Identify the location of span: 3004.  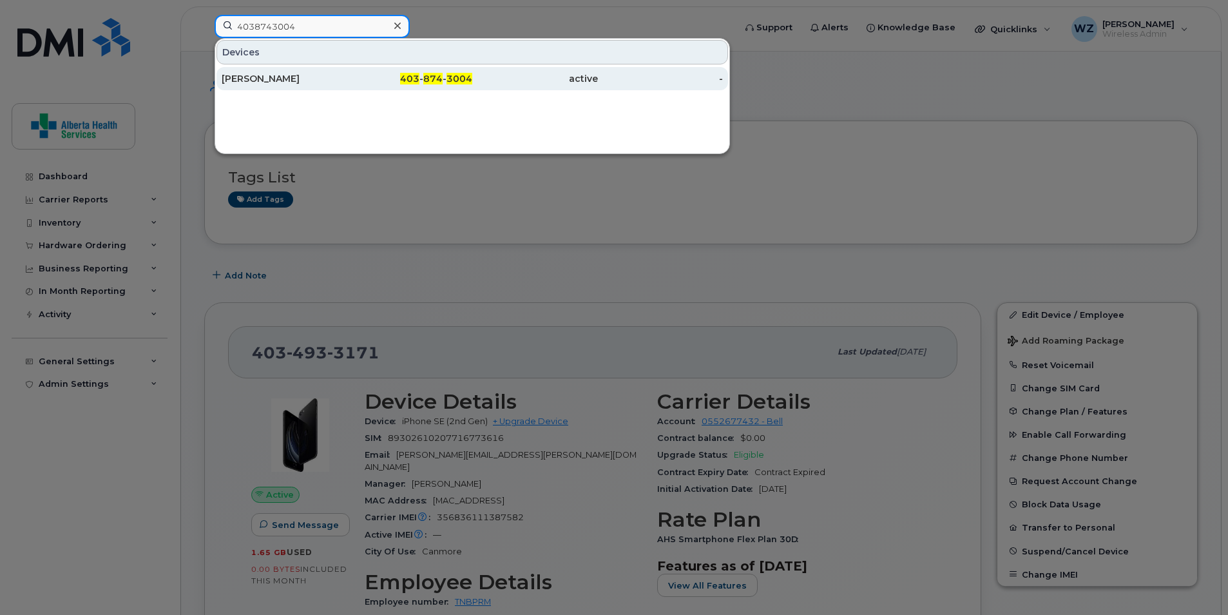
(459, 79).